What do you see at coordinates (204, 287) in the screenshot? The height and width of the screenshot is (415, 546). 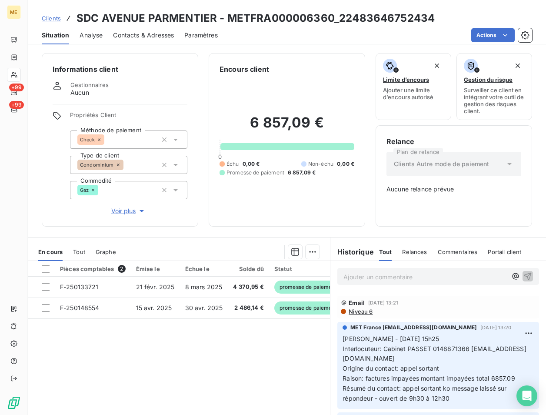 I see `span: 8 mars 2025` at bounding box center [204, 287].